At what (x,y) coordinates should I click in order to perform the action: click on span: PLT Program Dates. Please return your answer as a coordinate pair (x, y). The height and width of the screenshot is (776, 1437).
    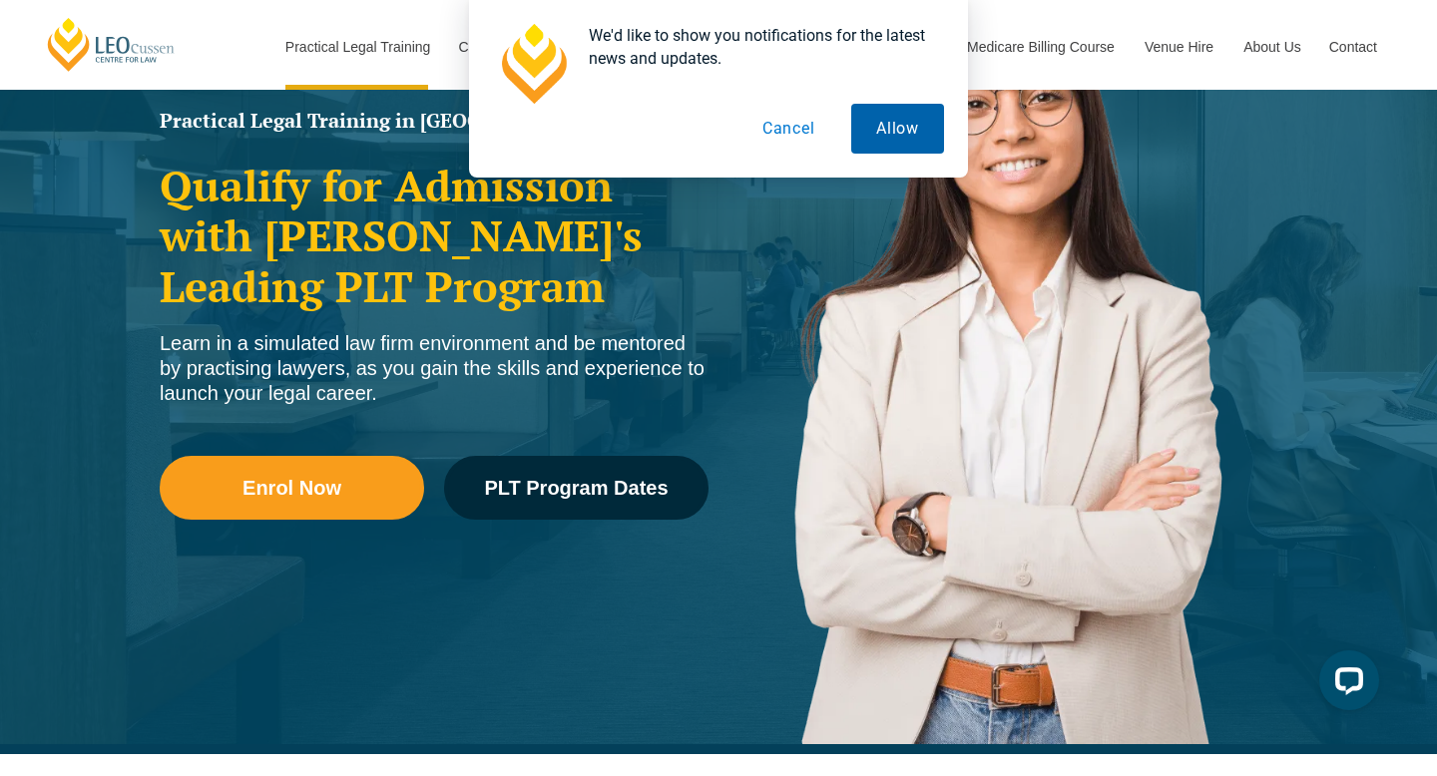
    Looking at the image, I should click on (576, 488).